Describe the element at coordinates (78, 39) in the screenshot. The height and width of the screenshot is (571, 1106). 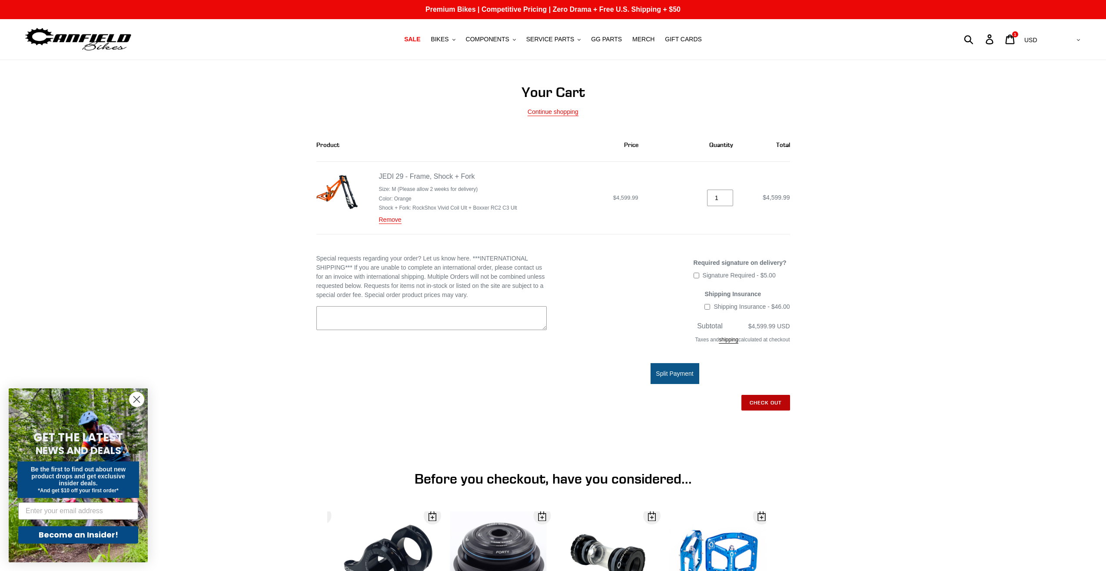
I see `img: Canfield Bikes` at that location.